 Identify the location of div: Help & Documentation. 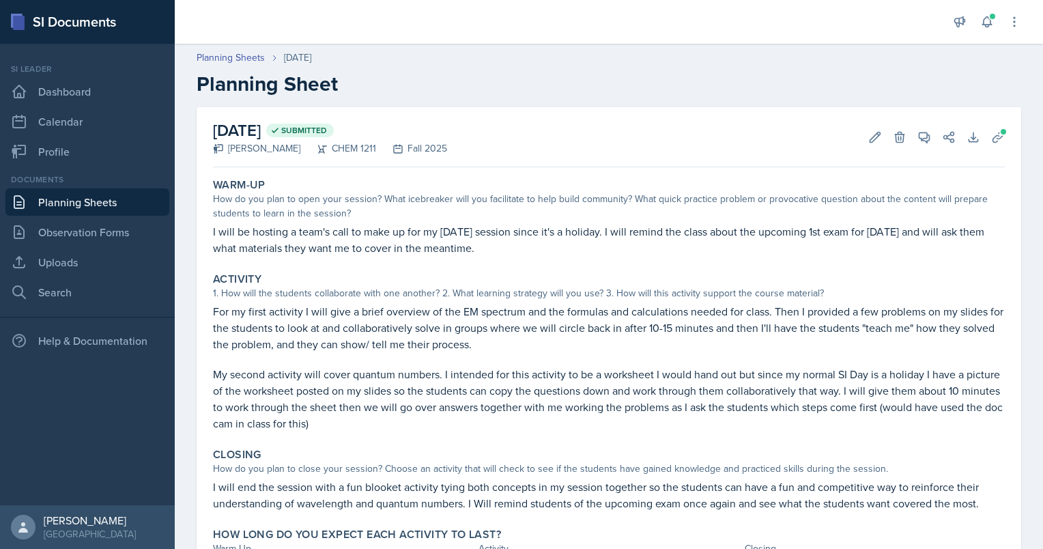
(87, 341).